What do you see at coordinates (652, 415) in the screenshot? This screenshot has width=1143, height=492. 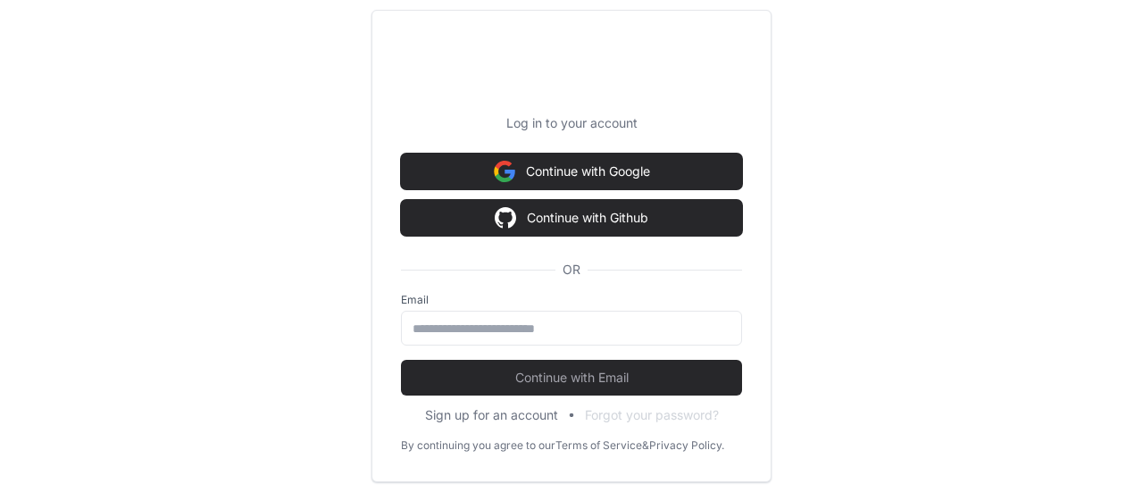 I see `button: Forgot your password?` at bounding box center [652, 415].